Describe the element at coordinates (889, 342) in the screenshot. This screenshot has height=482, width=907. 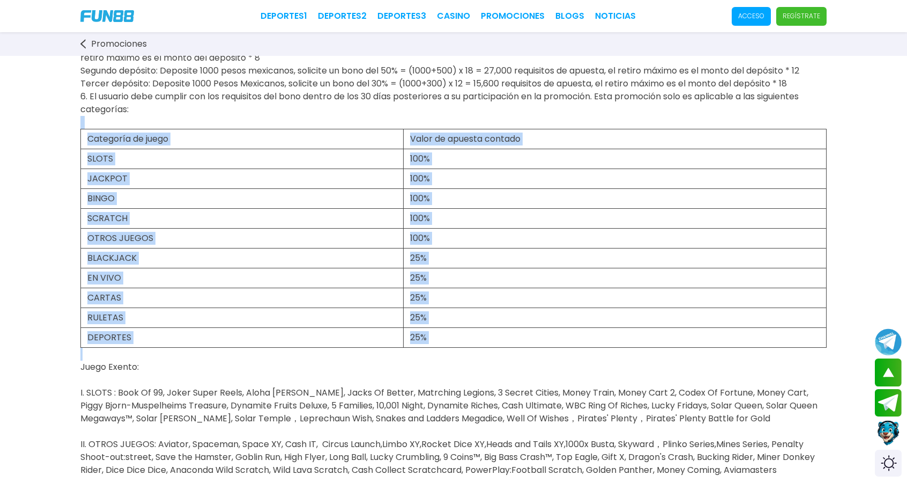
I see `button: Join telegram channel` at that location.